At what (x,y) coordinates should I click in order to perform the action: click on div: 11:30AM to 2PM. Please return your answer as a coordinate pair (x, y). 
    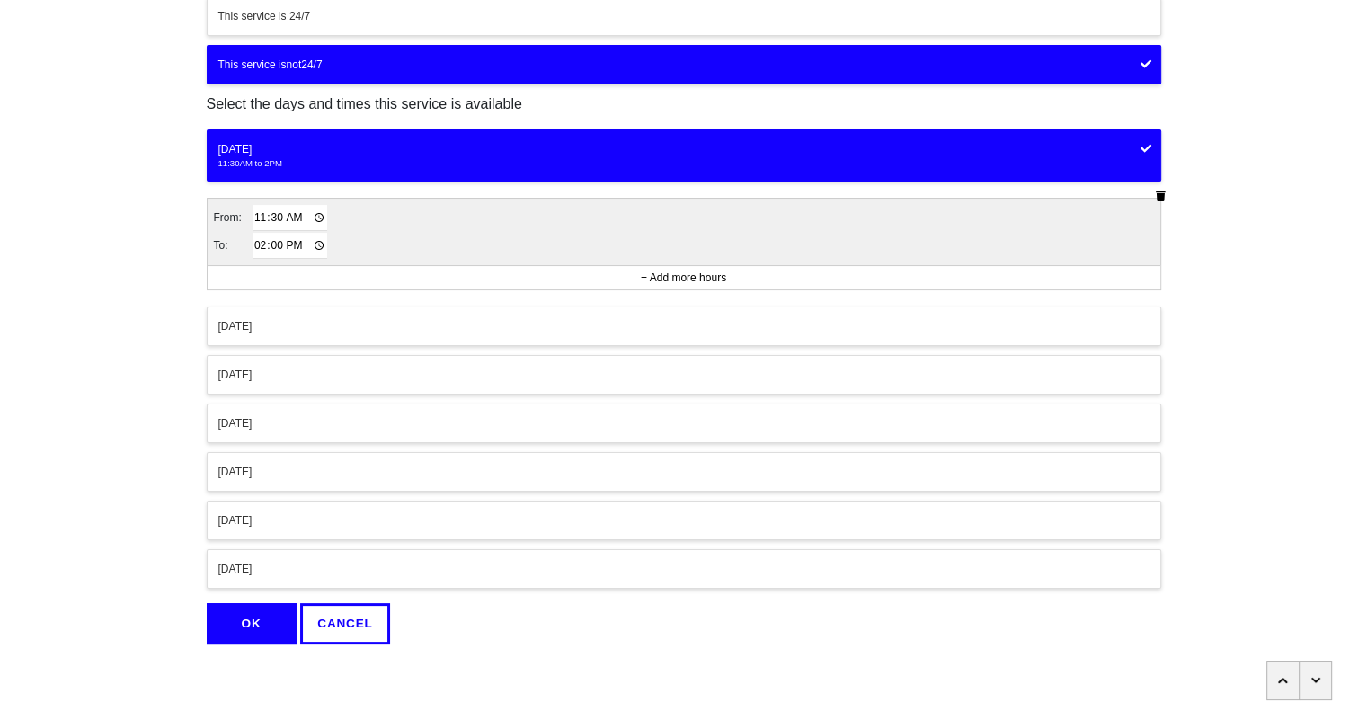
    Looking at the image, I should click on (684, 164).